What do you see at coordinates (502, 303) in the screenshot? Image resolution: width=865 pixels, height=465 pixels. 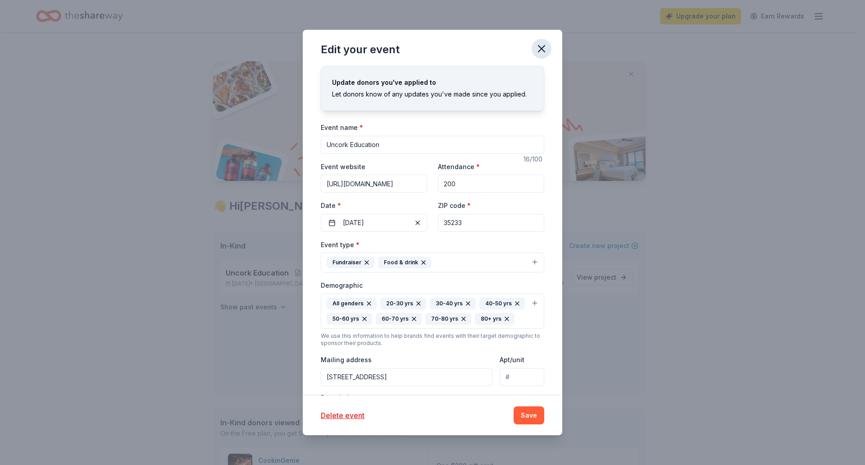 I see `div: 40-50 yrs` at bounding box center [502, 303].